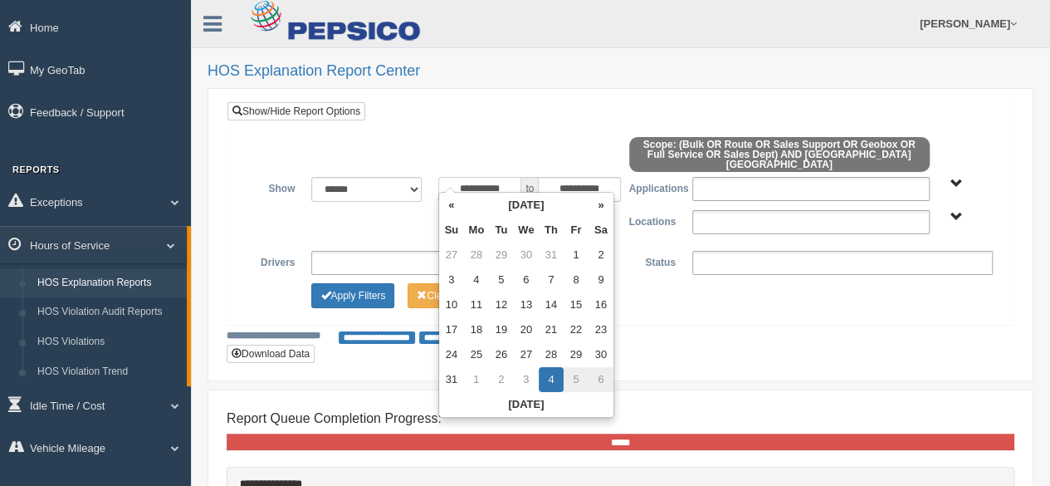 The width and height of the screenshot is (1050, 486). I want to click on span: Scope: (Bulk OR Route OR Sales Support OR Geobox OR Full Service OR Sales Dept) AND [GEOGRAPHIC_D..., so click(779, 154).